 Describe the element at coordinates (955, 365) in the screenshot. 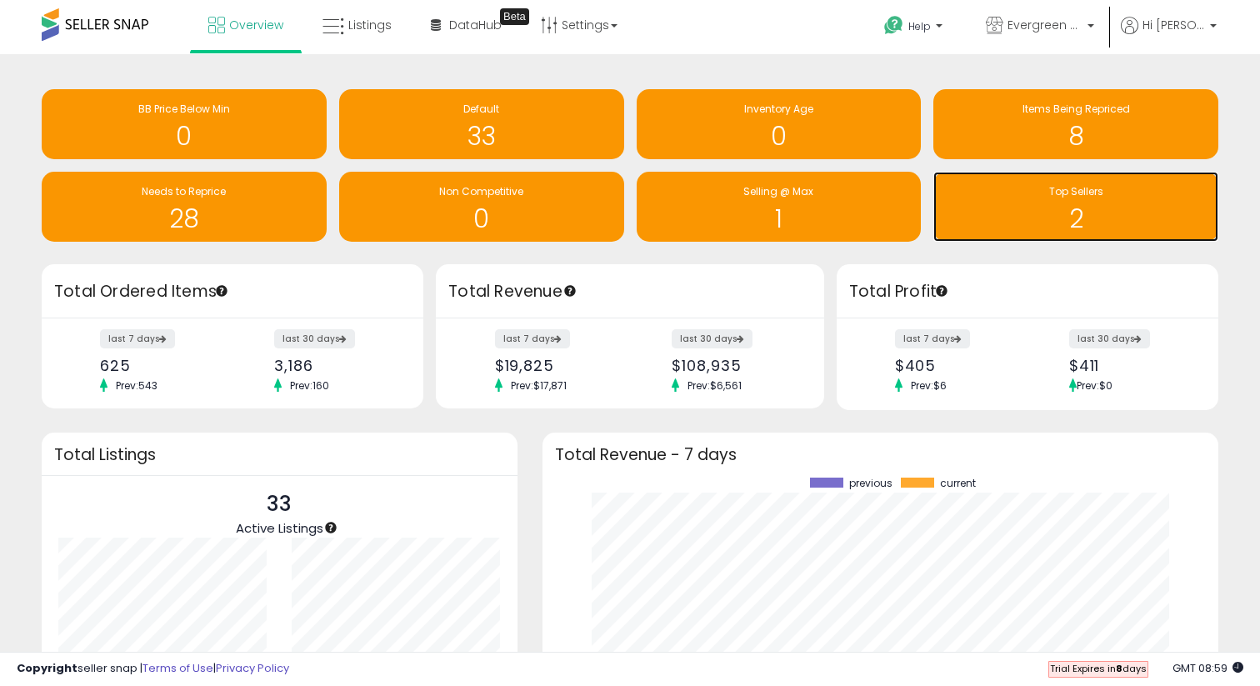

I see `div: $405` at that location.